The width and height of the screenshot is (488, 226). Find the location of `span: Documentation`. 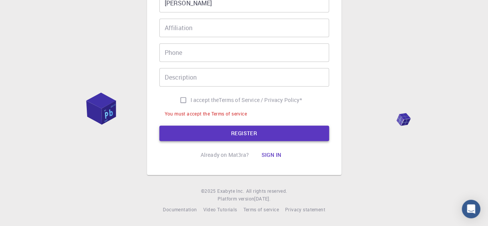

span: Documentation is located at coordinates (180, 209).